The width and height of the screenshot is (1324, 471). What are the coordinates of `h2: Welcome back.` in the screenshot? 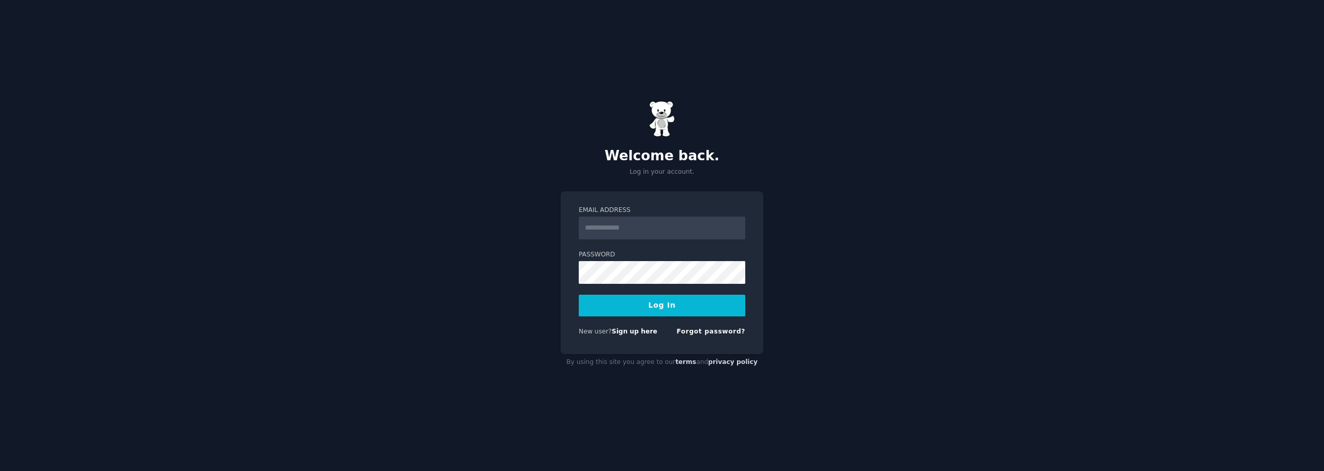 It's located at (662, 156).